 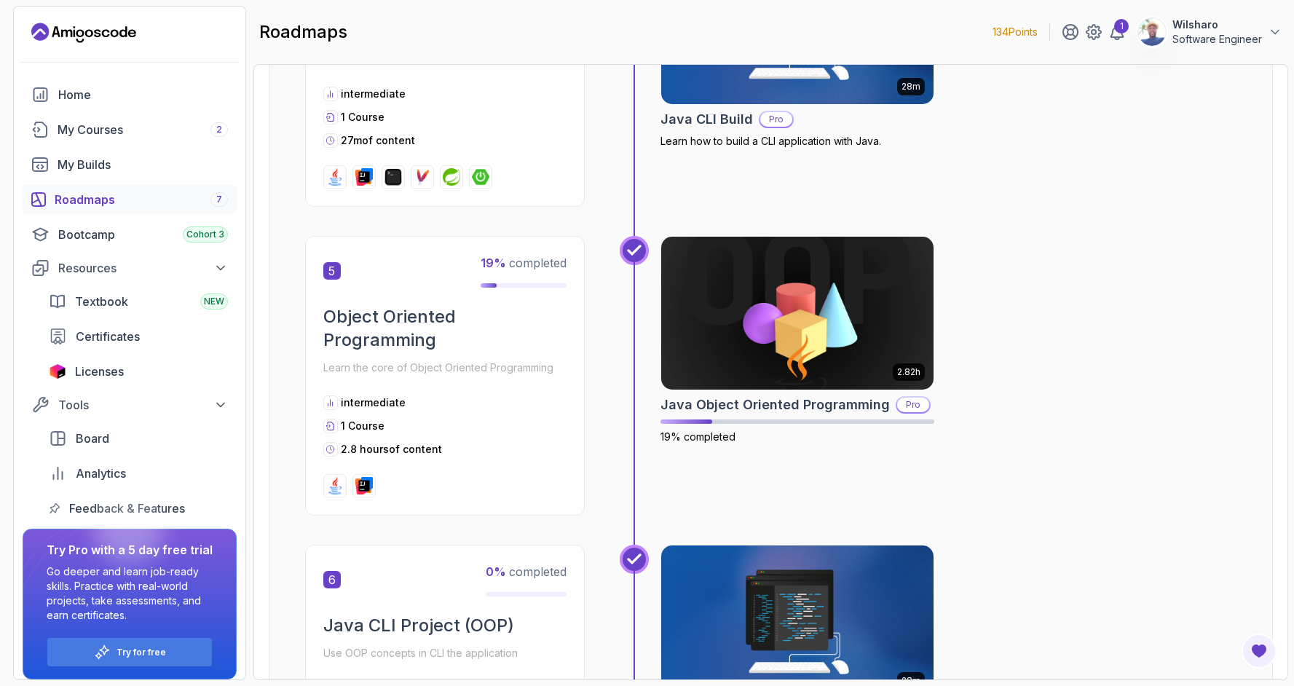 What do you see at coordinates (798, 340) in the screenshot?
I see `a: Java Object Oriented Programming card2.82hJava Object Oriented ProgrammingPro19% completed` at bounding box center [798, 340].